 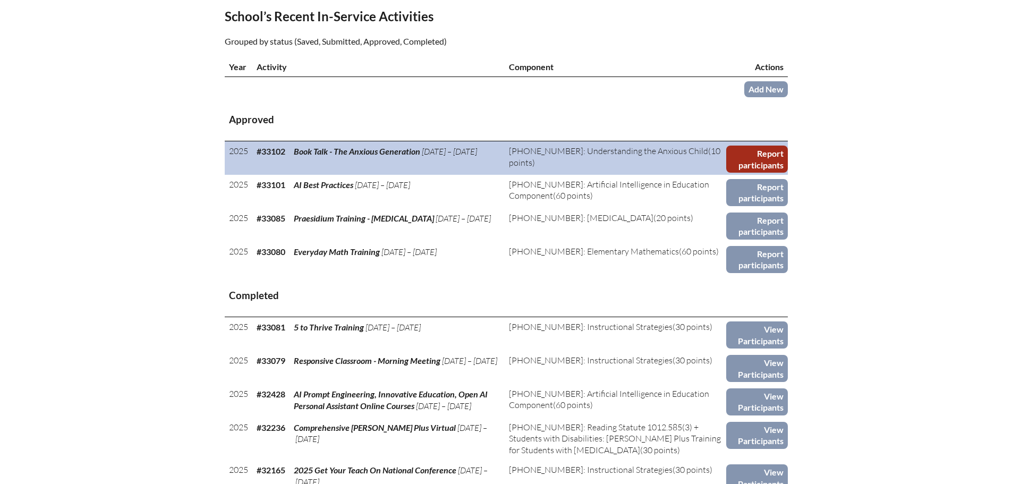 I want to click on p: Grouped by status (Saved, Submitted, Approved, Completed), so click(x=412, y=41).